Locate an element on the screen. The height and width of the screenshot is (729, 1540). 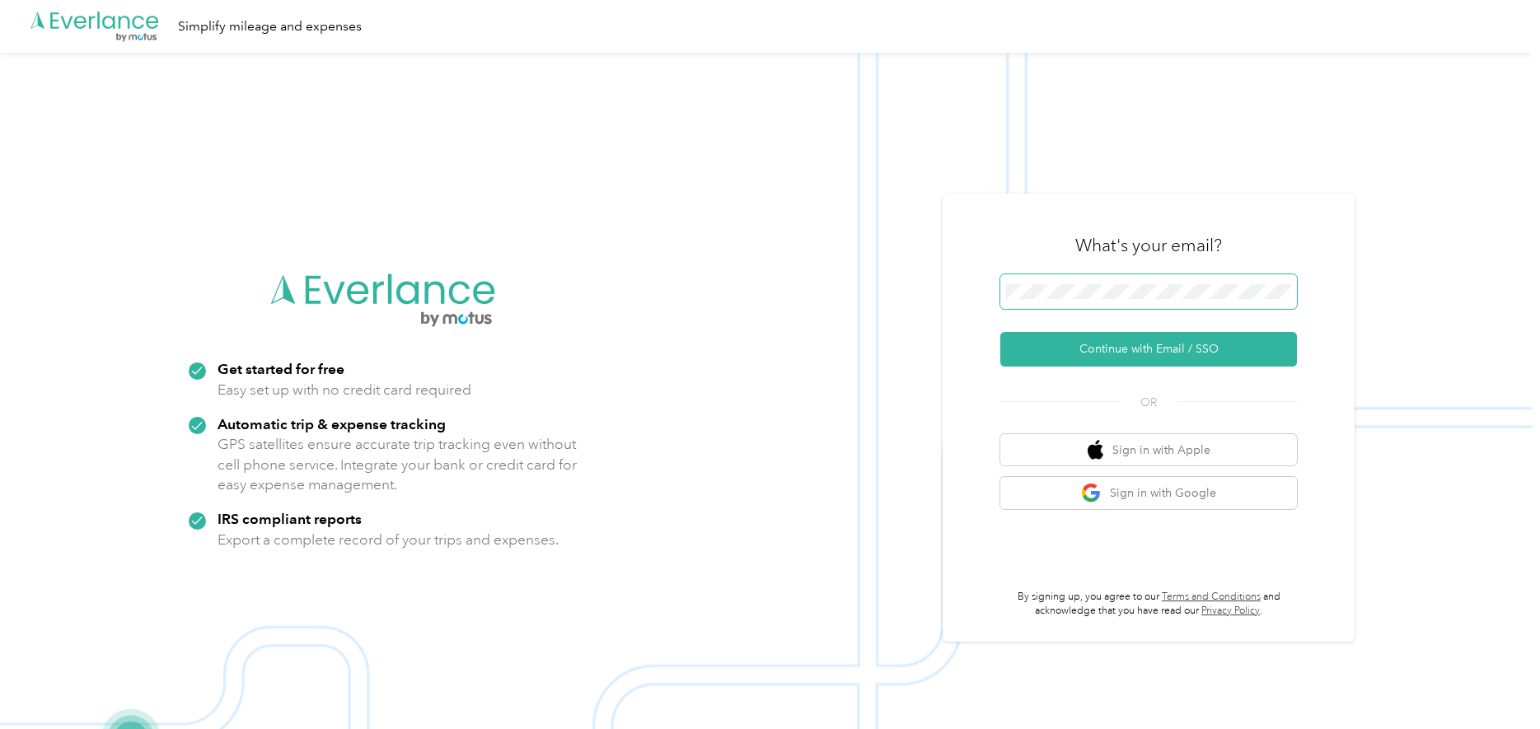
a: Terms and Conditions is located at coordinates (1212, 597).